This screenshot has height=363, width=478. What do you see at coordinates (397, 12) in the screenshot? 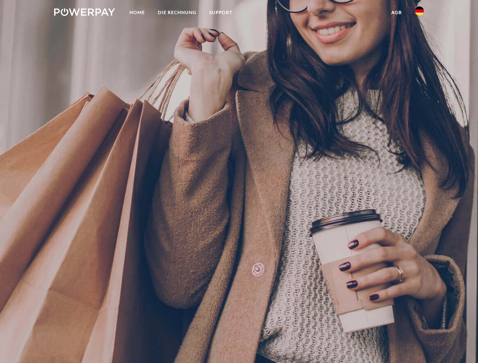
I see `a: agb` at bounding box center [397, 12].